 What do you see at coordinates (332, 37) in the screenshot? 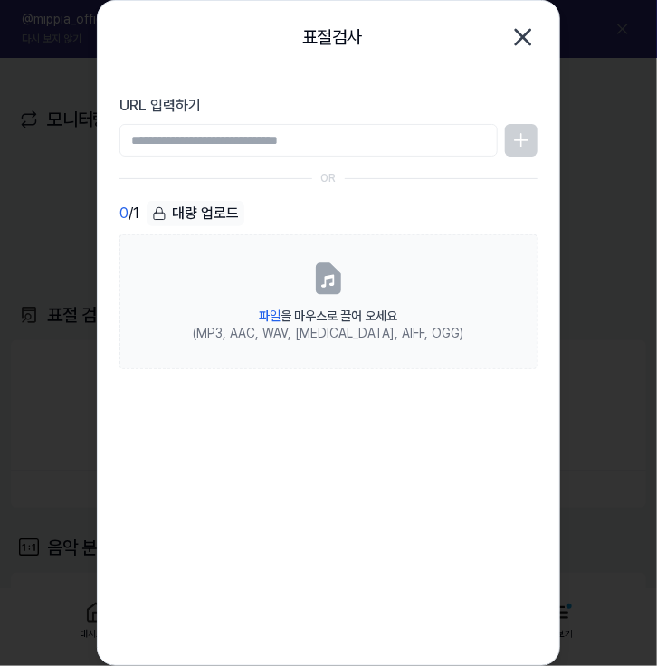
I see `h2: 표절검사` at bounding box center [332, 37].